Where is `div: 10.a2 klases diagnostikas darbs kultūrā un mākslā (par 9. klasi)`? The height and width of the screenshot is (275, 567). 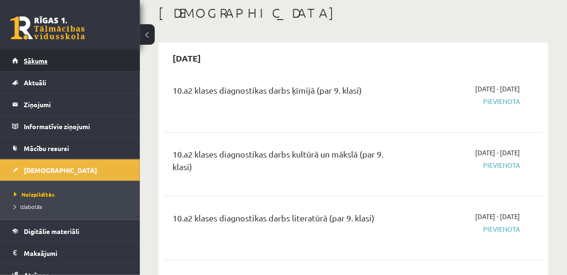 div: 10.a2 klases diagnostikas darbs kultūrā un mākslā (par 9. klasi) is located at coordinates (286, 163).